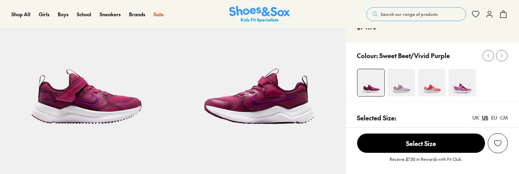  I want to click on span: Shop All, so click(21, 14).